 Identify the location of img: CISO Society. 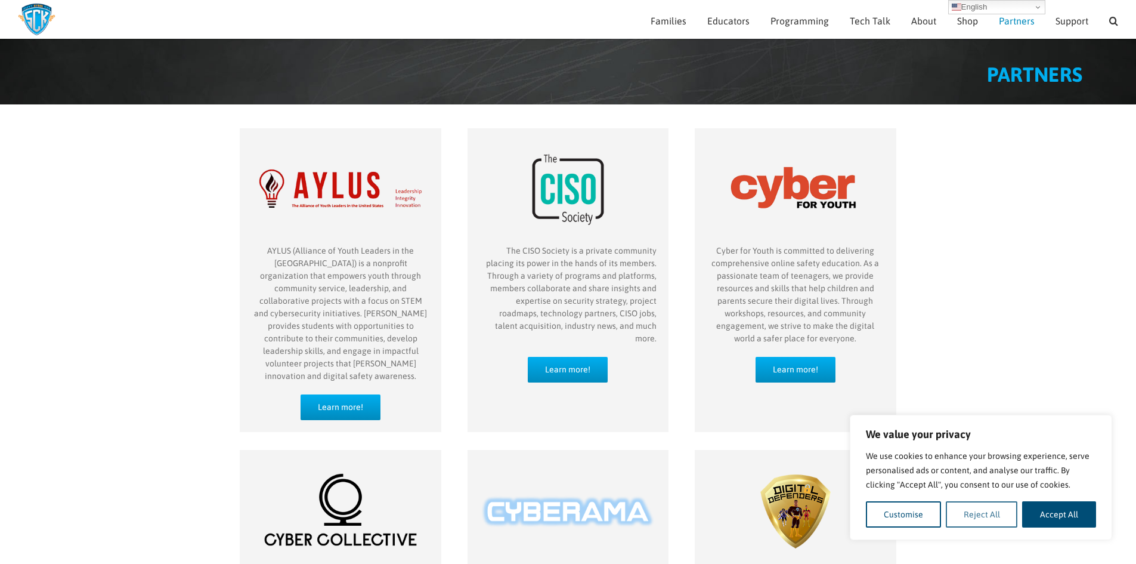
(568, 190).